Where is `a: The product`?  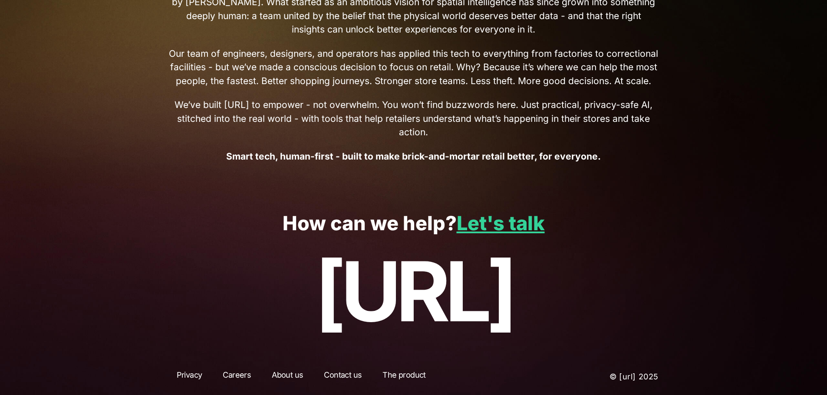 a: The product is located at coordinates (404, 377).